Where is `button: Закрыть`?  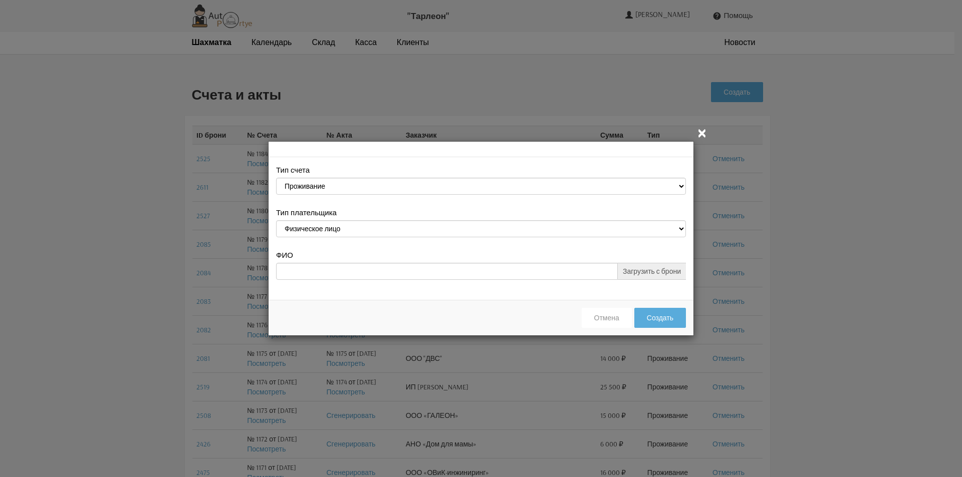 button: Закрыть is located at coordinates (702, 132).